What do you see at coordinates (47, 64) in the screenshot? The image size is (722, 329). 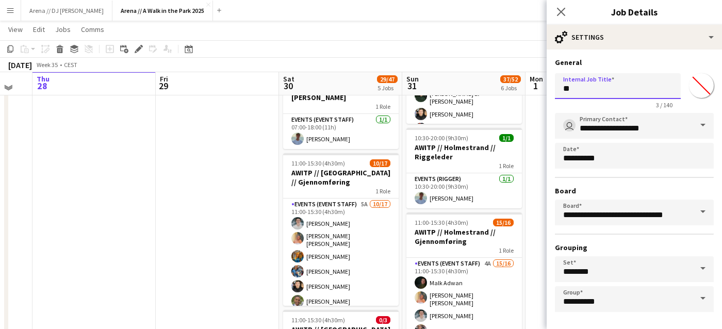 I see `span: Week 35` at bounding box center [47, 64].